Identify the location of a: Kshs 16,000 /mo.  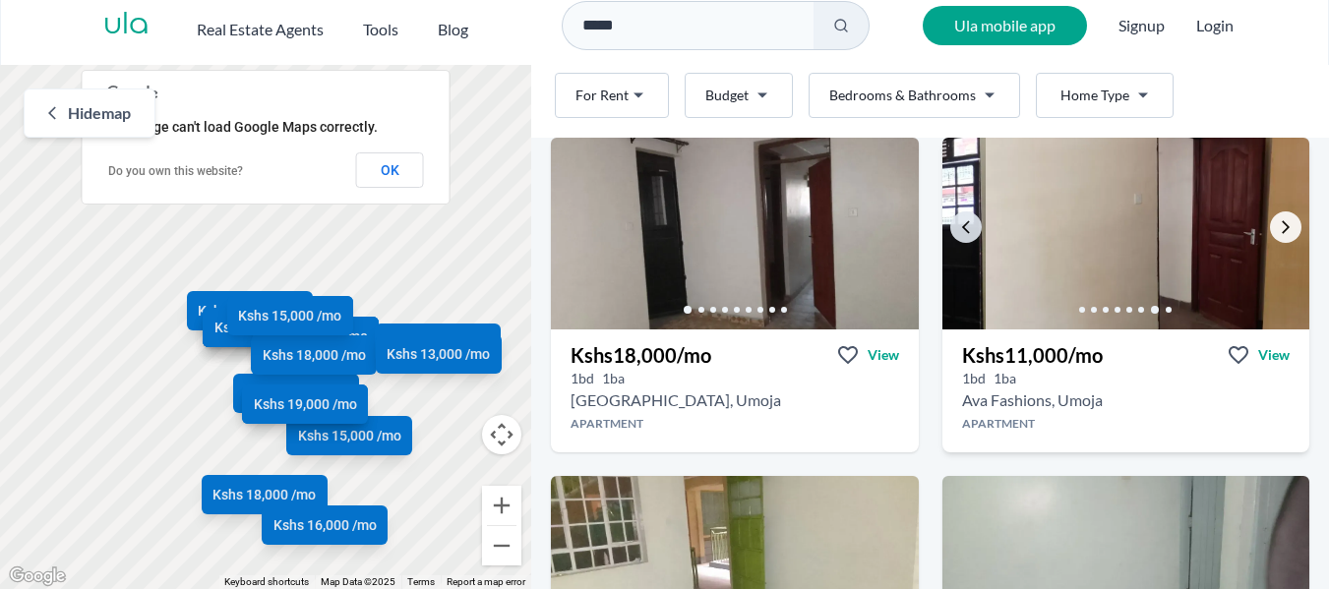
(326, 525).